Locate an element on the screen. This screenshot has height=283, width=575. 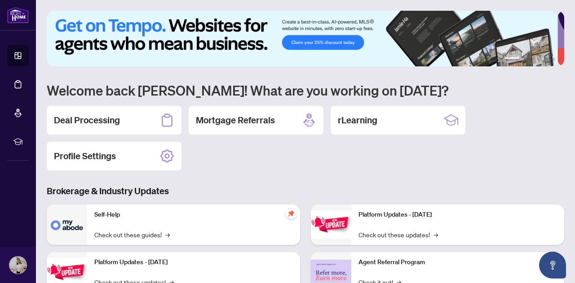
p: Self-Help is located at coordinates (194, 215).